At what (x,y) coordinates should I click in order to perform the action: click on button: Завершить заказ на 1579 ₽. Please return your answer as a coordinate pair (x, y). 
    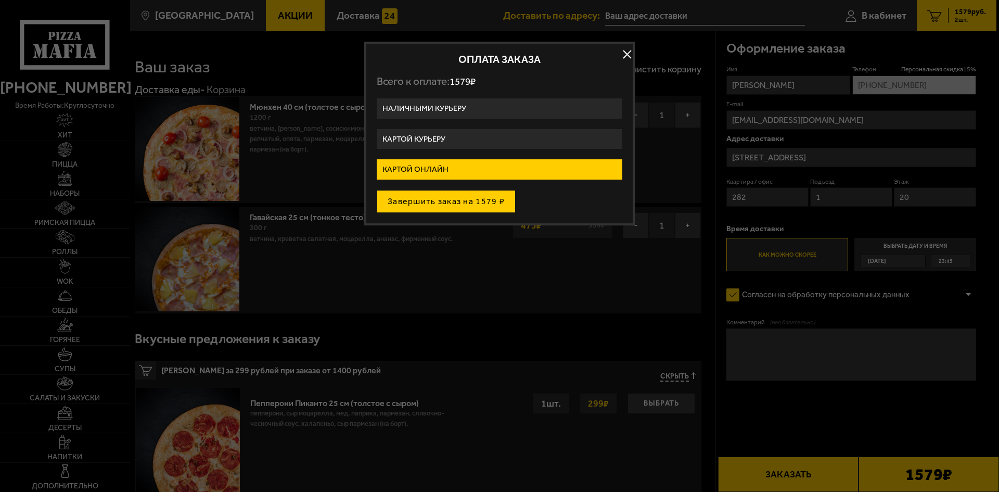
    Looking at the image, I should click on (446, 201).